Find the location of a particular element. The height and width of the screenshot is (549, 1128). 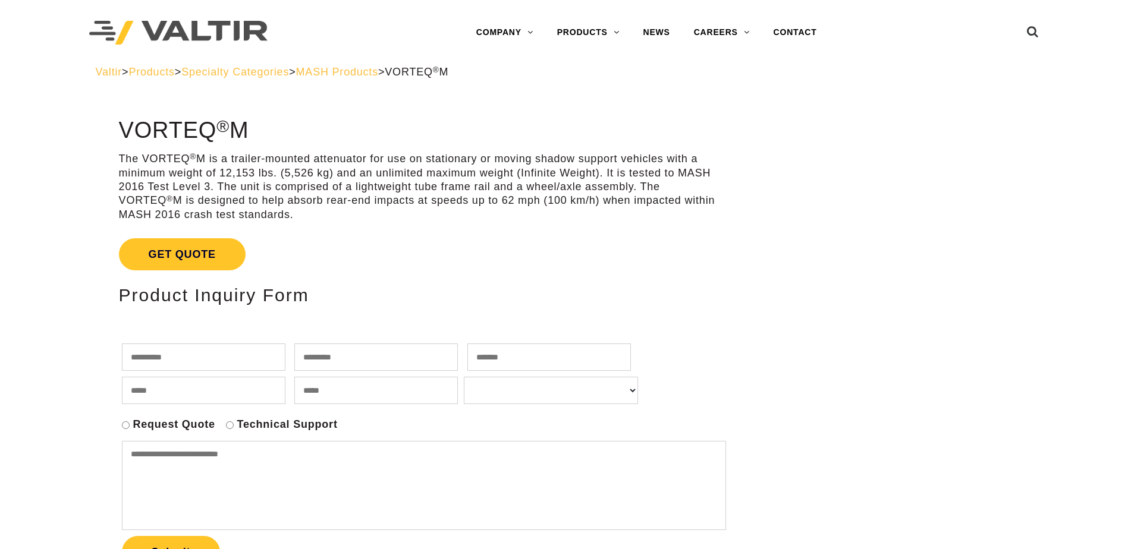

a: CAREERS is located at coordinates (722, 33).